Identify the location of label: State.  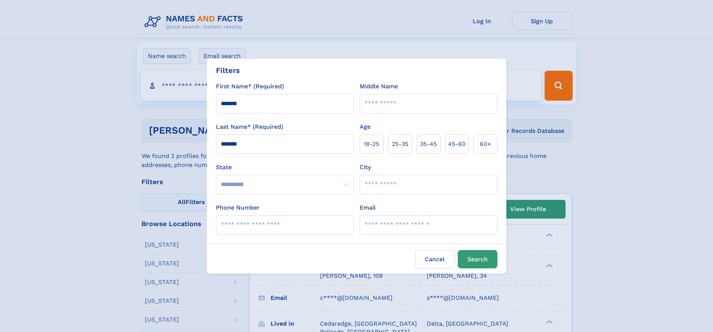
(285, 167).